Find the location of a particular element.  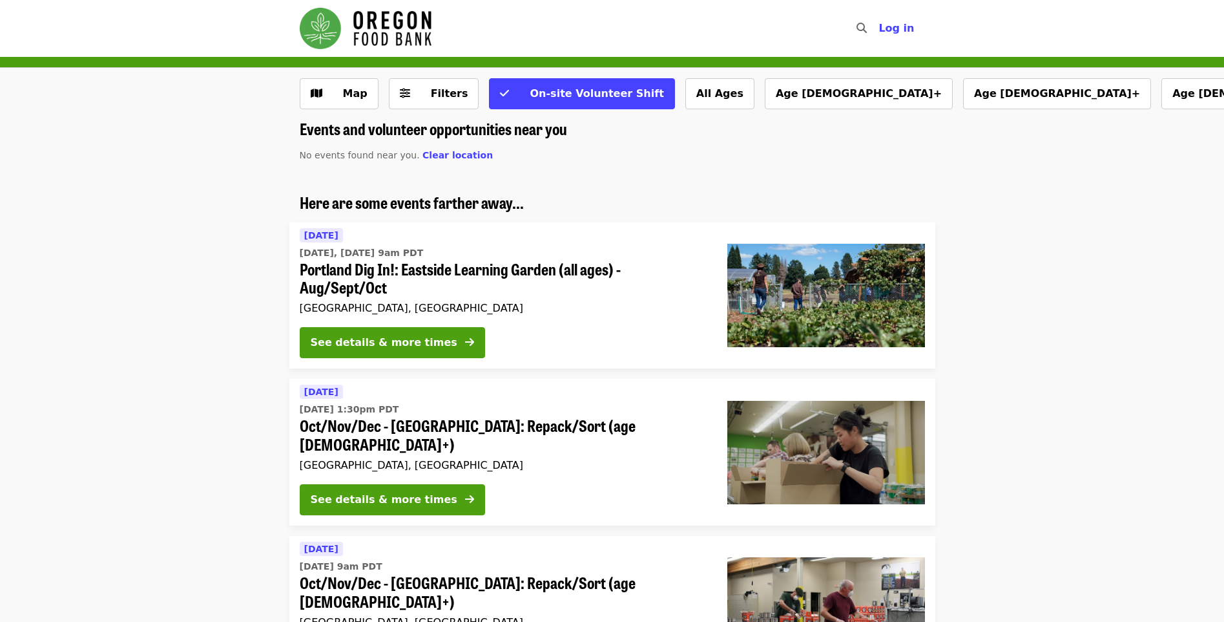

img: Oregon Food Bank - Home is located at coordinates (366, 28).